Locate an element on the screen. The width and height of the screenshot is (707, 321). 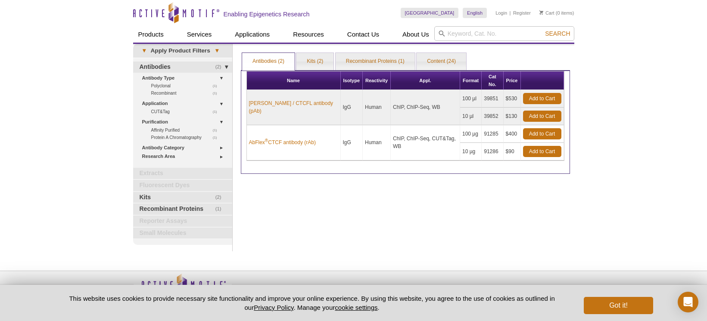
td: 100 µl is located at coordinates (471, 99).